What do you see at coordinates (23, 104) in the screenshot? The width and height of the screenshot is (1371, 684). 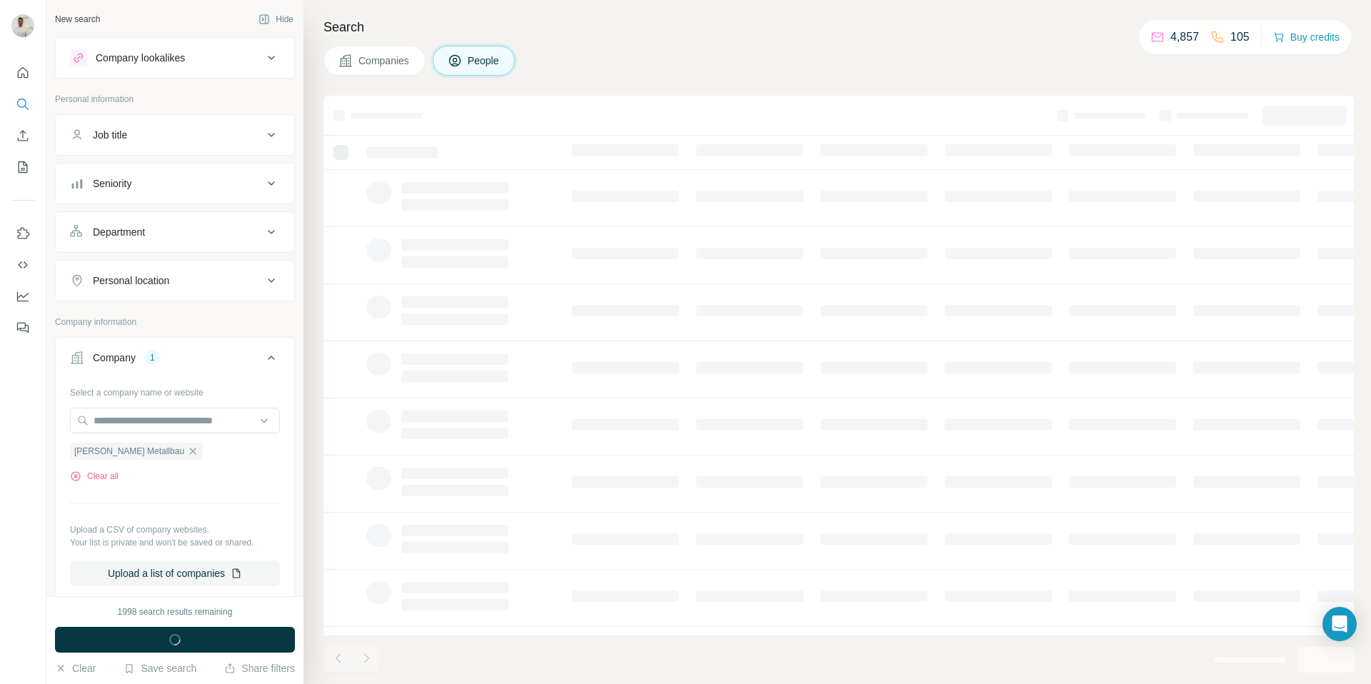 I see `button: Search` at bounding box center [23, 104].